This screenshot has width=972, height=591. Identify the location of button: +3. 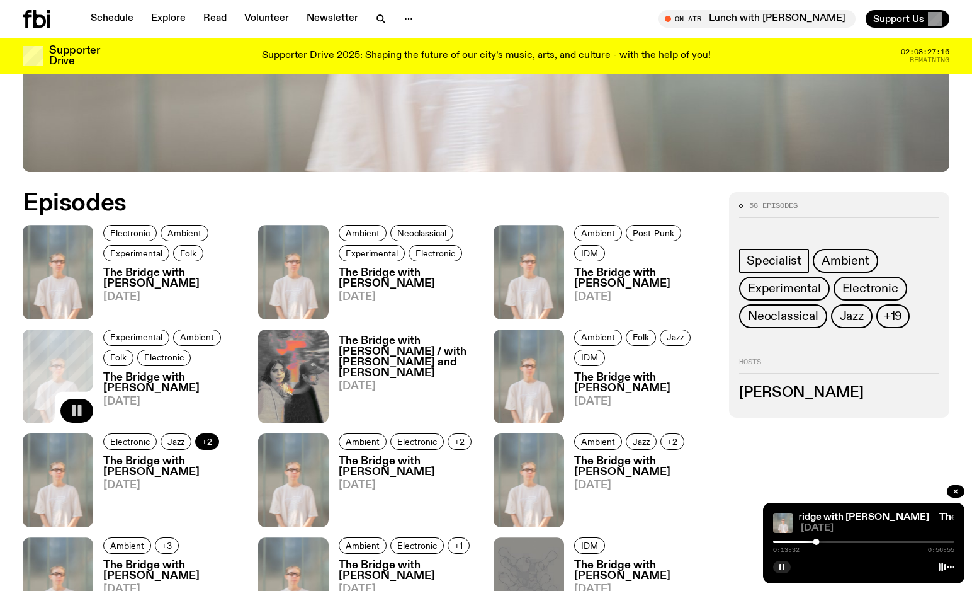
(167, 545).